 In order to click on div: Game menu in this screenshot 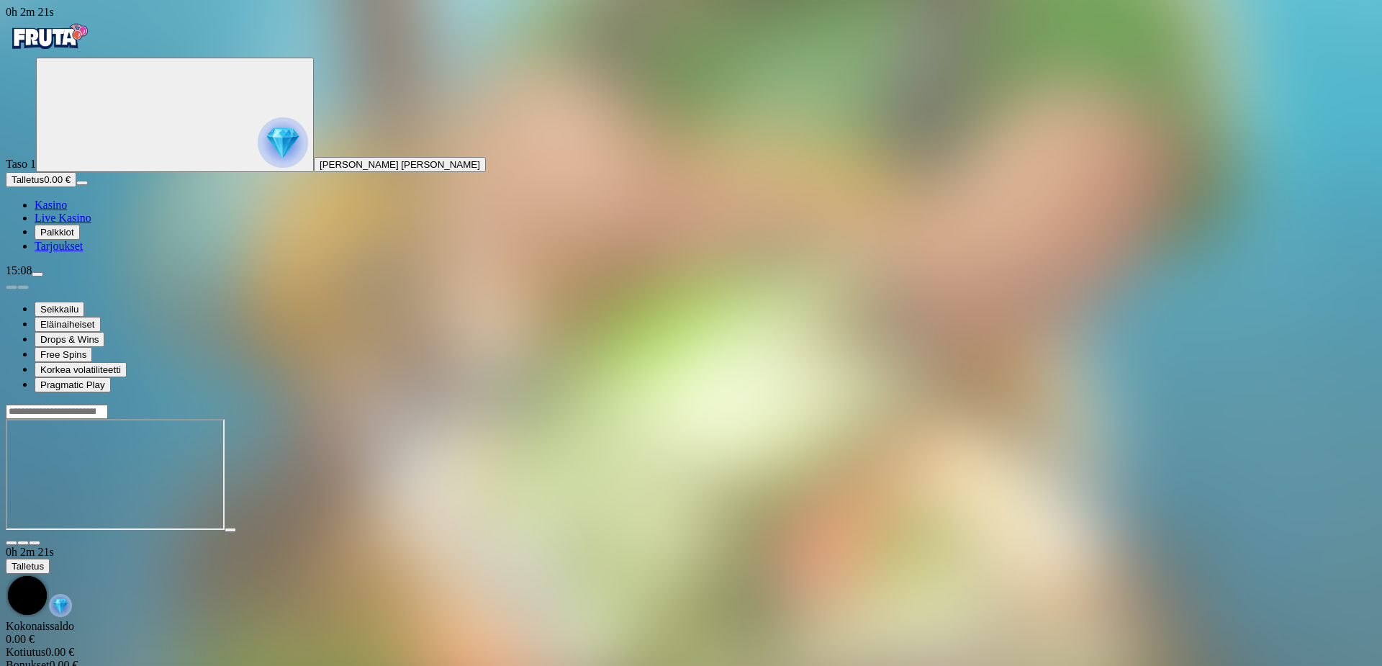, I will do `click(691, 582)`.